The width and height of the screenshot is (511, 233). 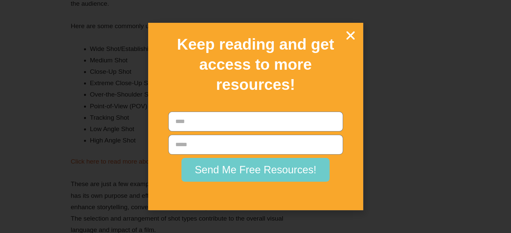 What do you see at coordinates (255, 148) in the screenshot?
I see `form: New Form` at bounding box center [255, 148].